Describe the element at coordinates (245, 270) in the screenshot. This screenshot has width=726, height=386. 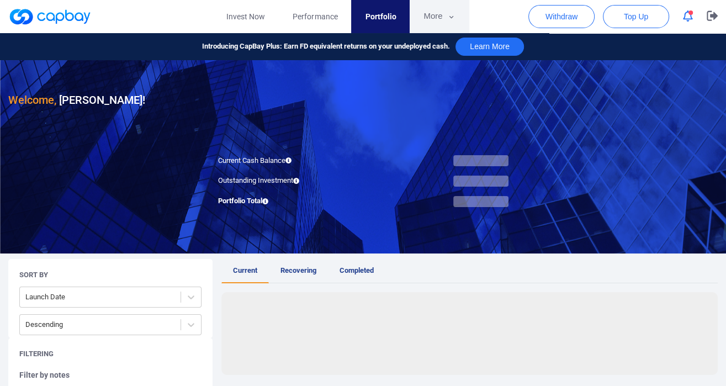
I see `span: Current` at that location.